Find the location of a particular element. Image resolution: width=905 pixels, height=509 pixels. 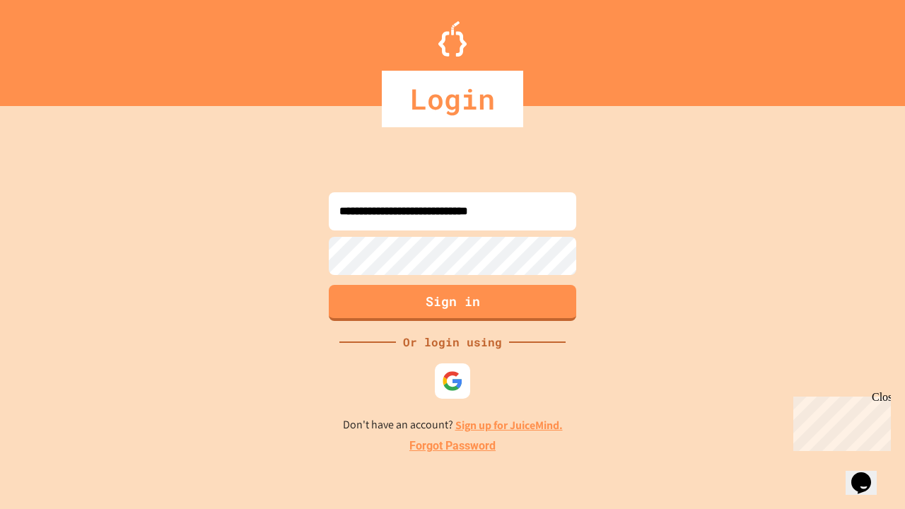

div: Login is located at coordinates (452, 99).